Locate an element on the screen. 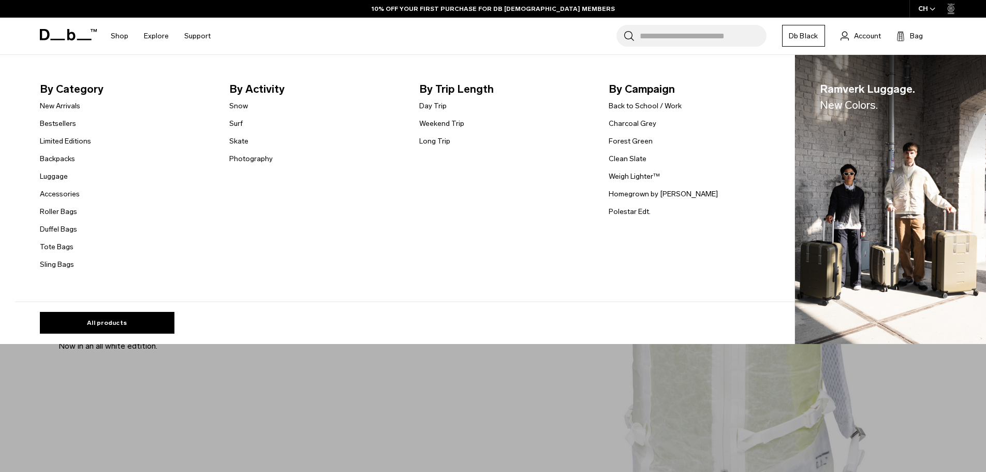 This screenshot has height=472, width=986. span: Bag is located at coordinates (916, 36).